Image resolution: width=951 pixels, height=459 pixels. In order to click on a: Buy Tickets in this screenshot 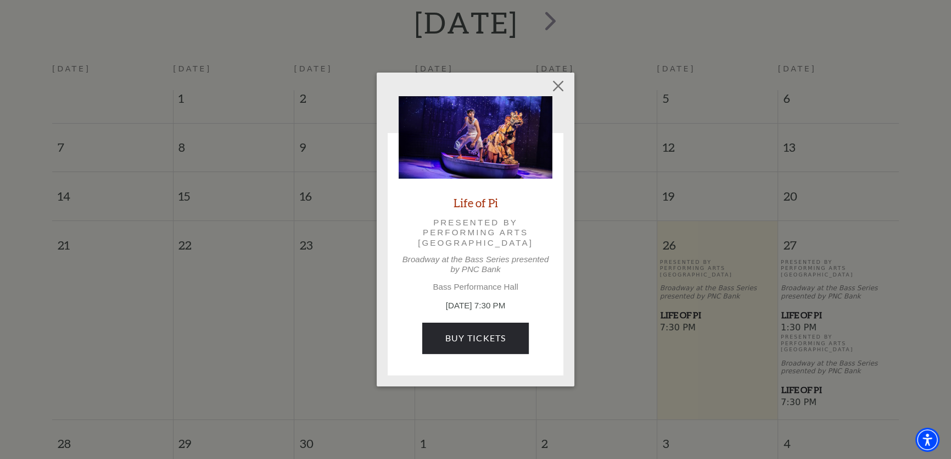, I will do `click(475, 338)`.